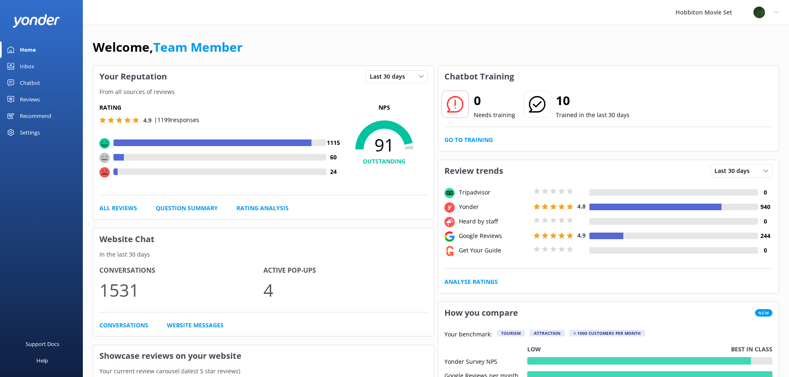 The image size is (789, 377). What do you see at coordinates (181, 271) in the screenshot?
I see `h4: Conversations` at bounding box center [181, 271].